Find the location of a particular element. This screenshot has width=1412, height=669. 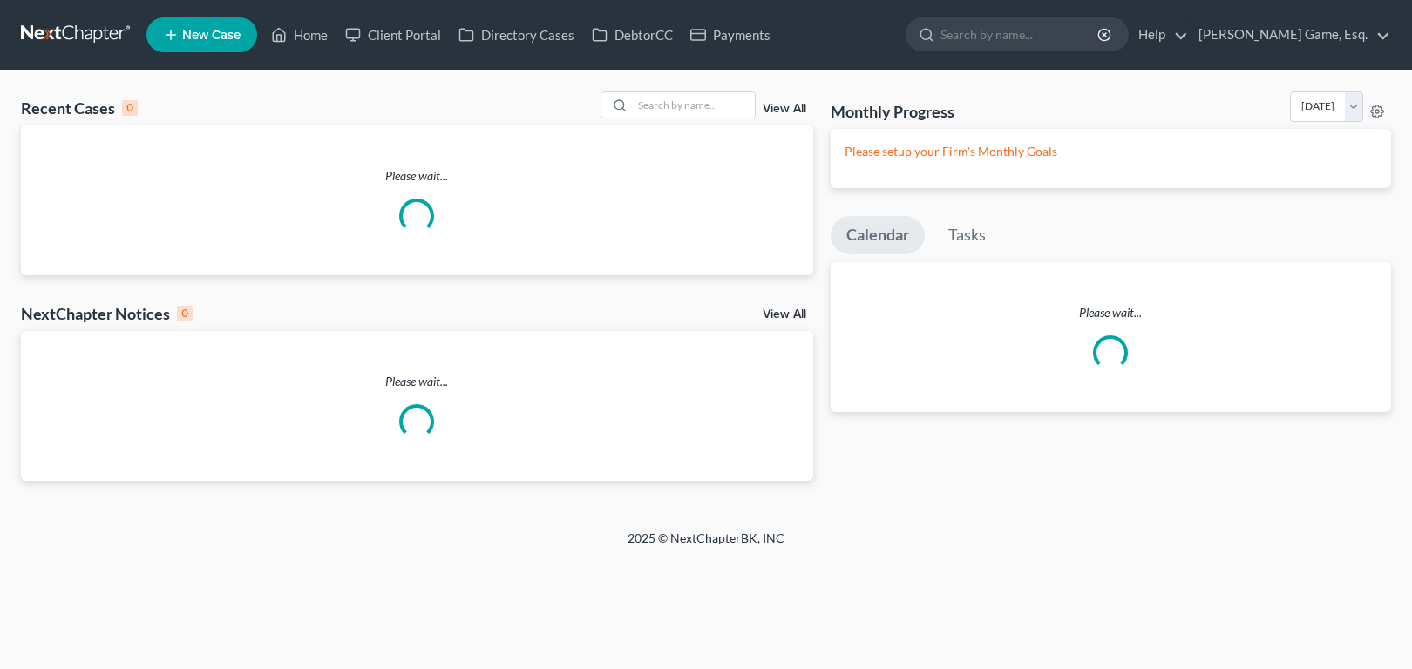

a: Payments is located at coordinates (730, 35).